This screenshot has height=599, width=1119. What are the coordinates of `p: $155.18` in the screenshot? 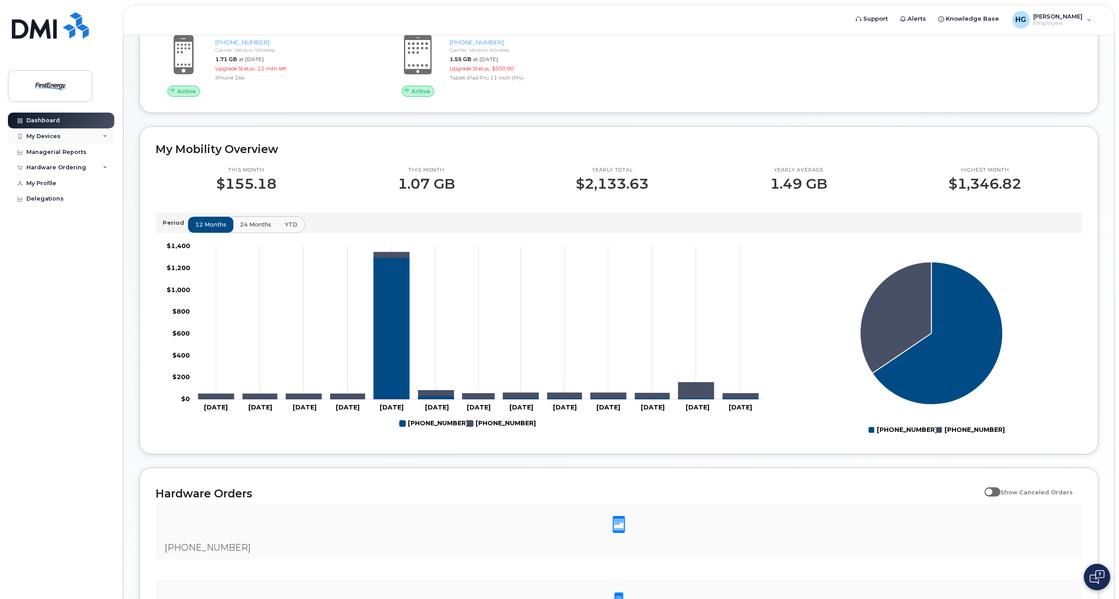 It's located at (246, 184).